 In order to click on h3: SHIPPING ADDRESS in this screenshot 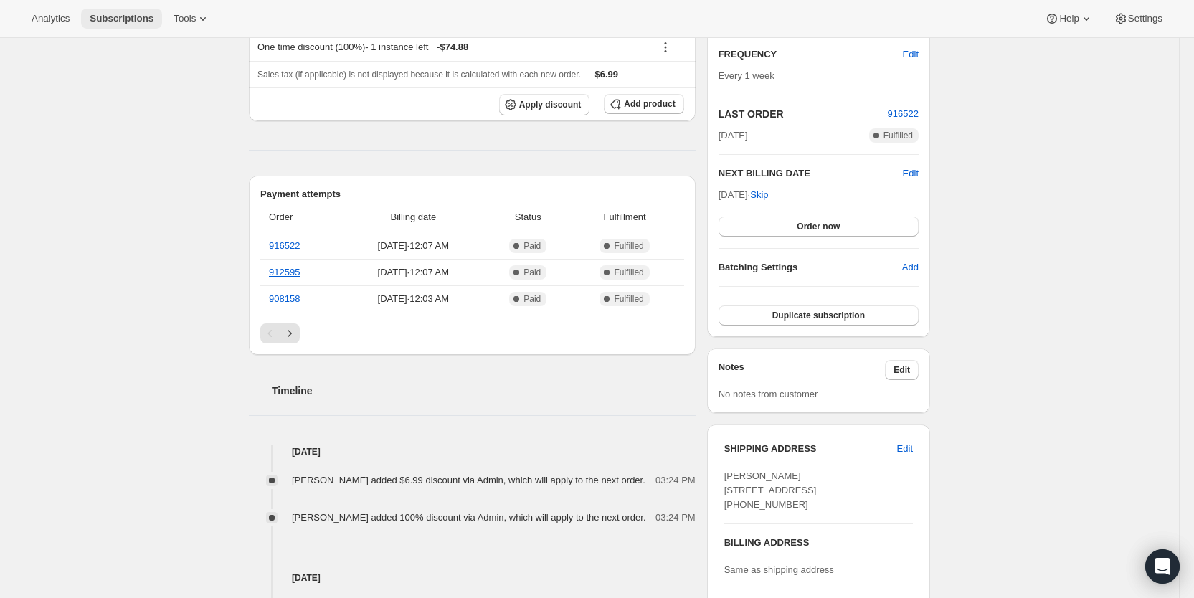, I will do `click(811, 449)`.